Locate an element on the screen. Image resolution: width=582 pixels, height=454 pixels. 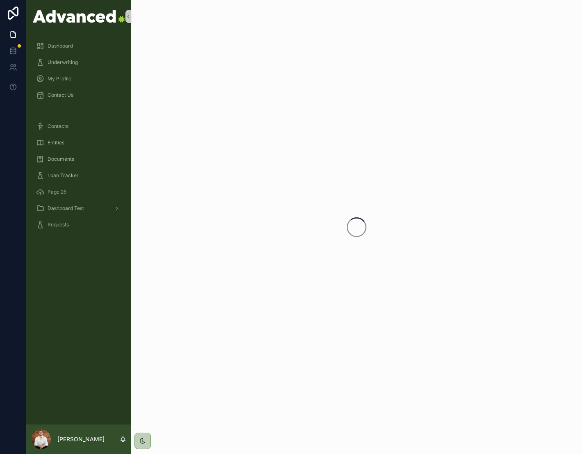
a: Loan Tracker is located at coordinates (79, 175).